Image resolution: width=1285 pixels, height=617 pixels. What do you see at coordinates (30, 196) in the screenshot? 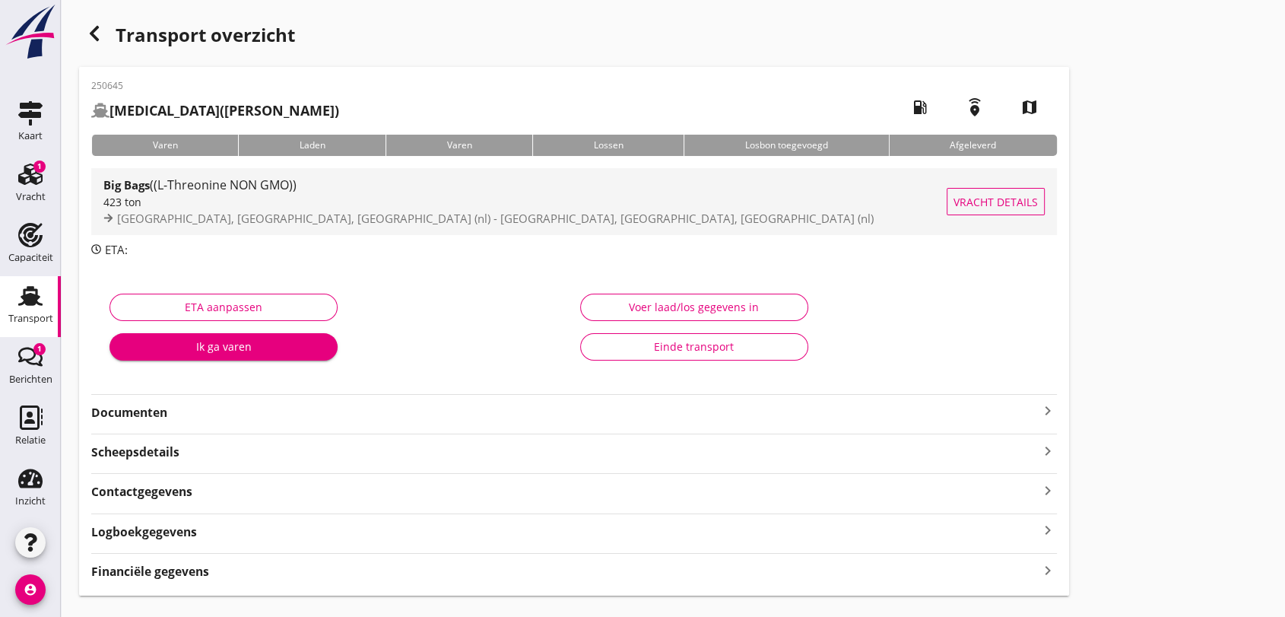
I see `div: Vracht` at bounding box center [30, 196].